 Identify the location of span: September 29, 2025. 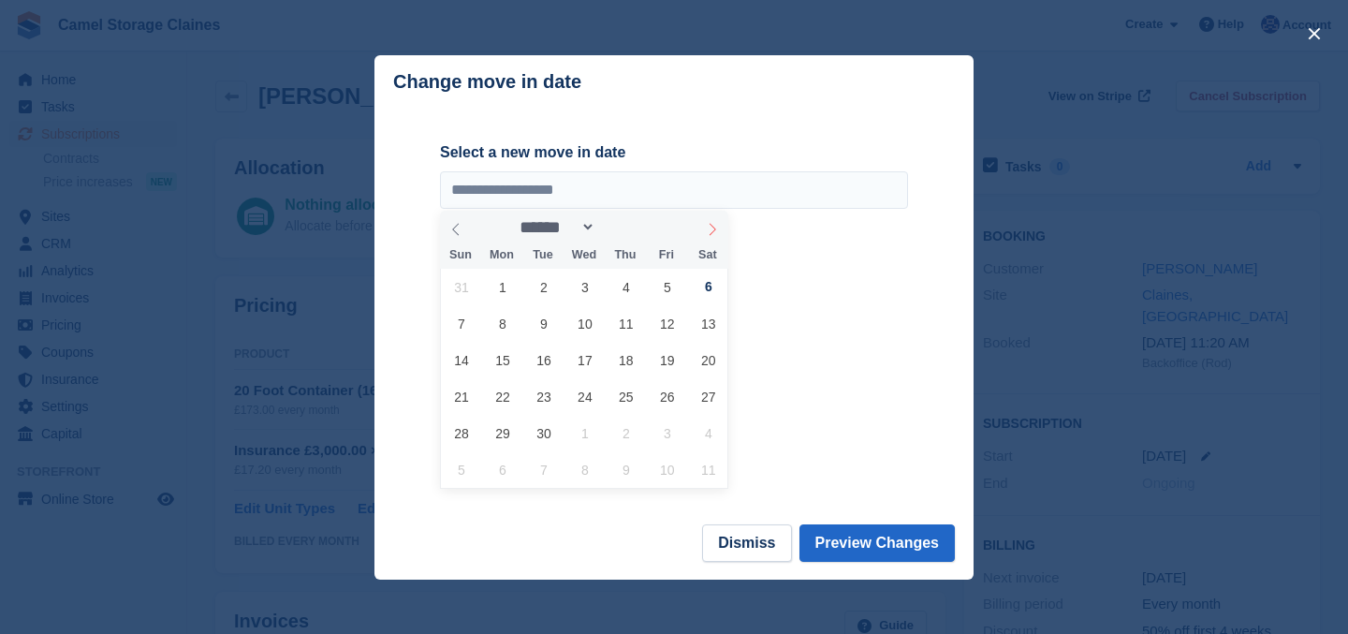
(502, 432).